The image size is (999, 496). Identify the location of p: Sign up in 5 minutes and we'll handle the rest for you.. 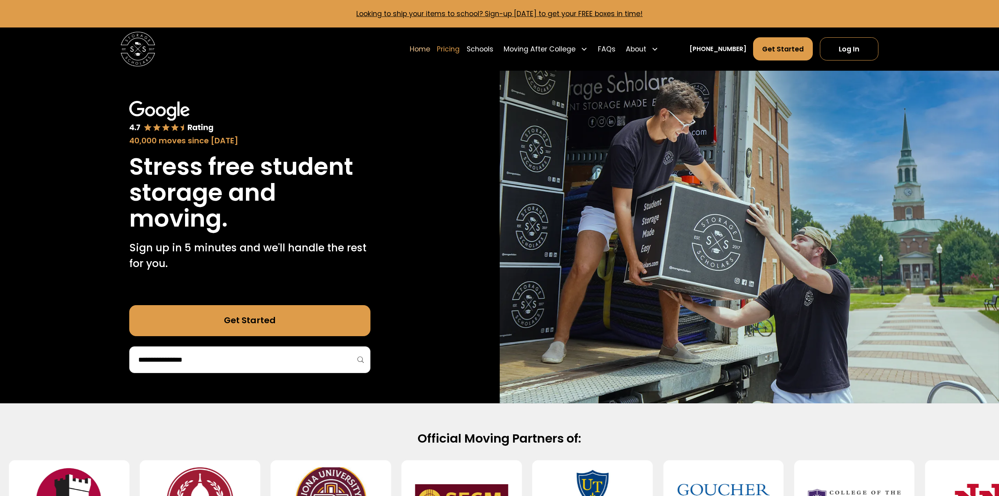
(250, 255).